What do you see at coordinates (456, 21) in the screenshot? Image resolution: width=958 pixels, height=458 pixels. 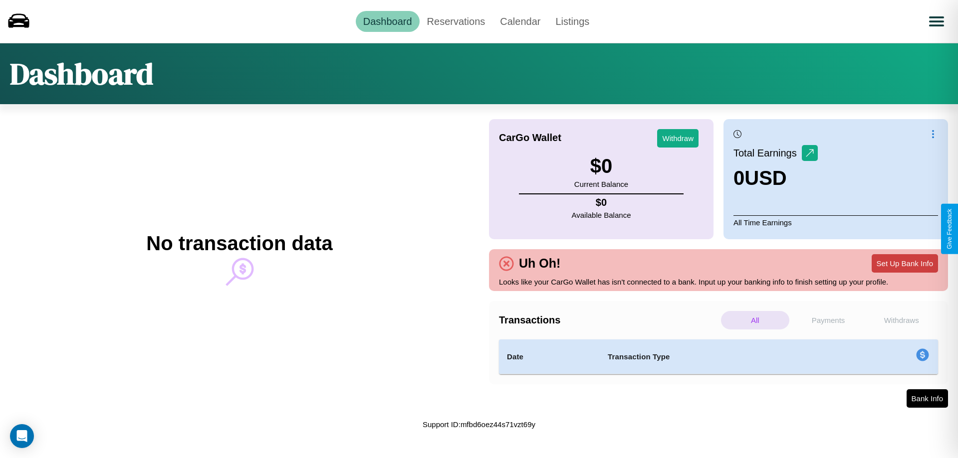 I see `a: Reservations` at bounding box center [456, 21].